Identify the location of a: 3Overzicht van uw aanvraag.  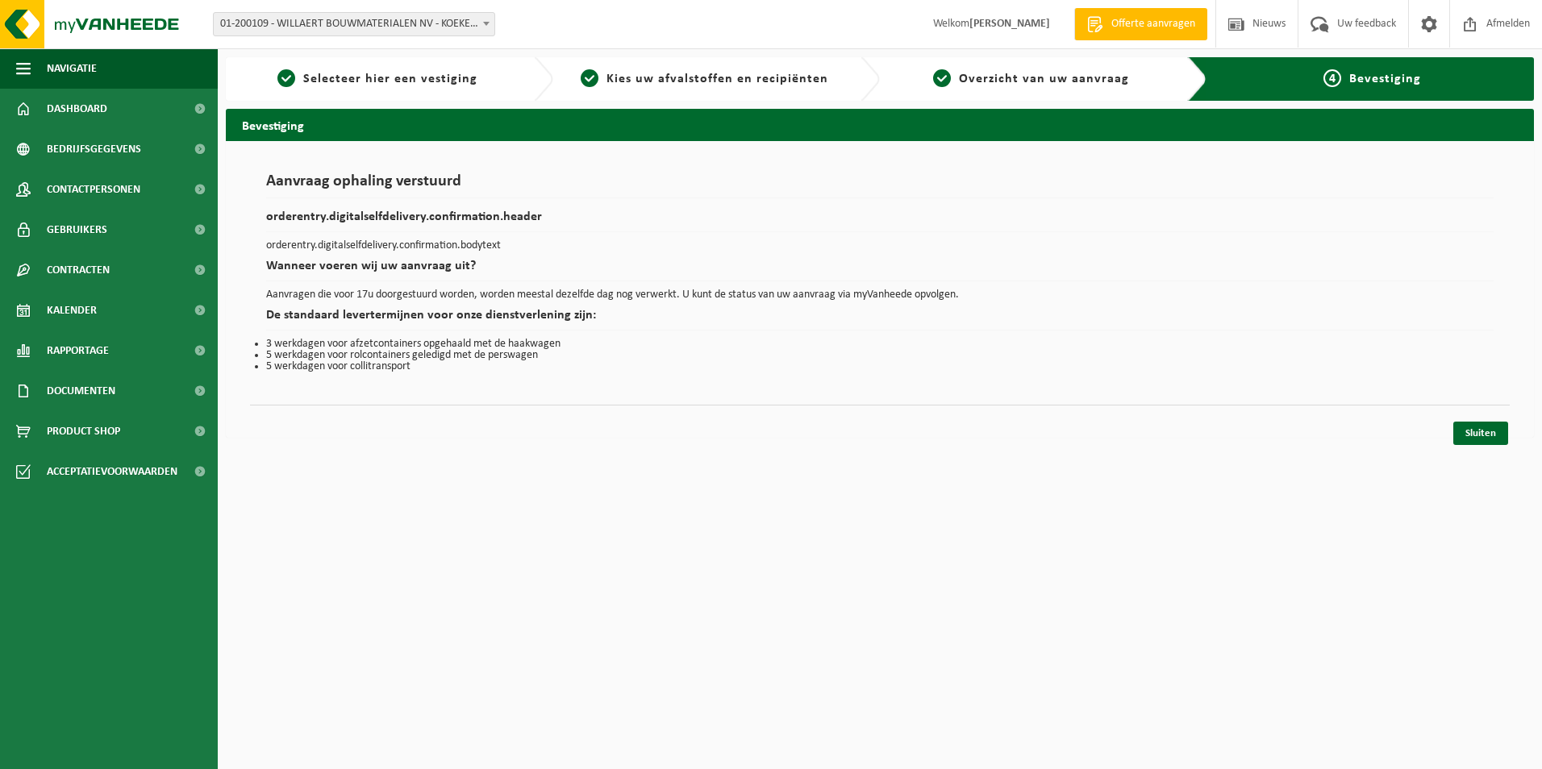
(1031, 79).